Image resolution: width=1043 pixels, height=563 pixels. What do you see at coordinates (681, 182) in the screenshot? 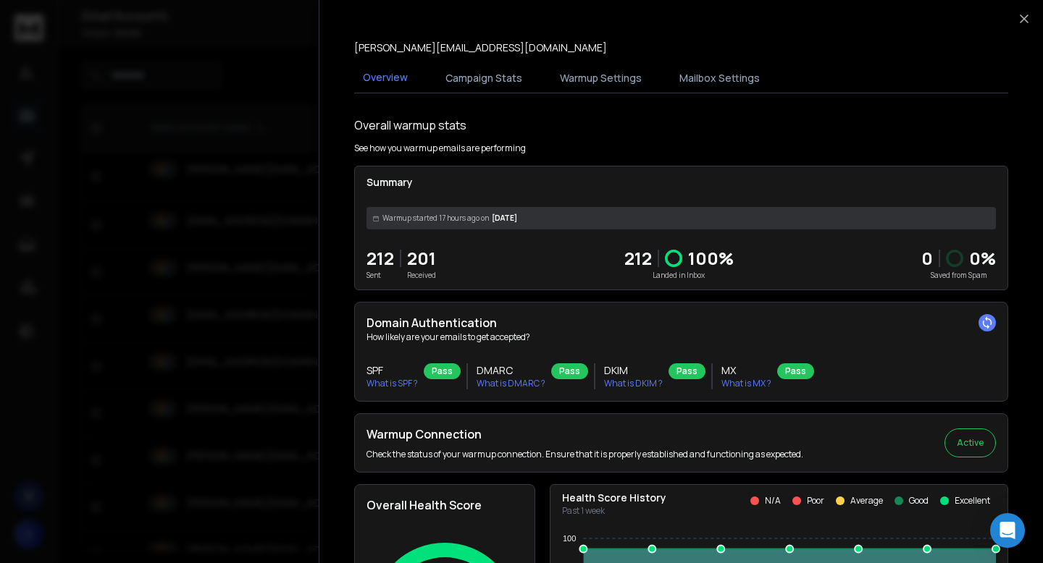
I see `p: Summary` at bounding box center [681, 182].